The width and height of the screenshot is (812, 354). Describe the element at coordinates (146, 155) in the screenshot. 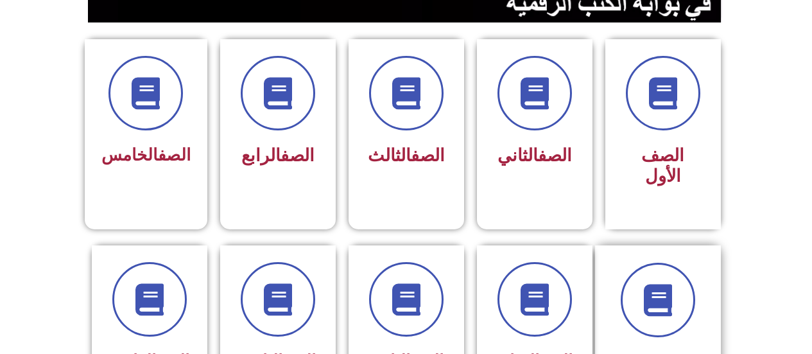

I see `span: الخامس` at that location.